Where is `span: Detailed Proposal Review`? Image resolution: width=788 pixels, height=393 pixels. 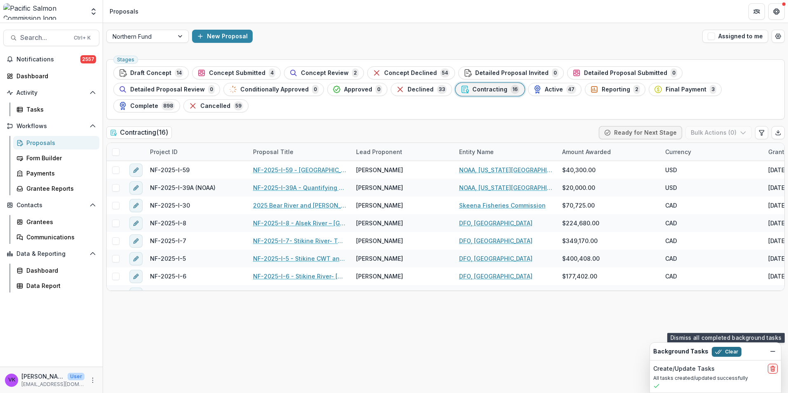 span: Detailed Proposal Review is located at coordinates (167, 89).